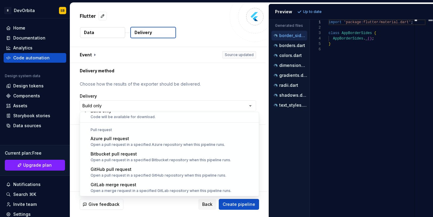 The image size is (433, 217). I want to click on span: GitHub pull request, so click(111, 169).